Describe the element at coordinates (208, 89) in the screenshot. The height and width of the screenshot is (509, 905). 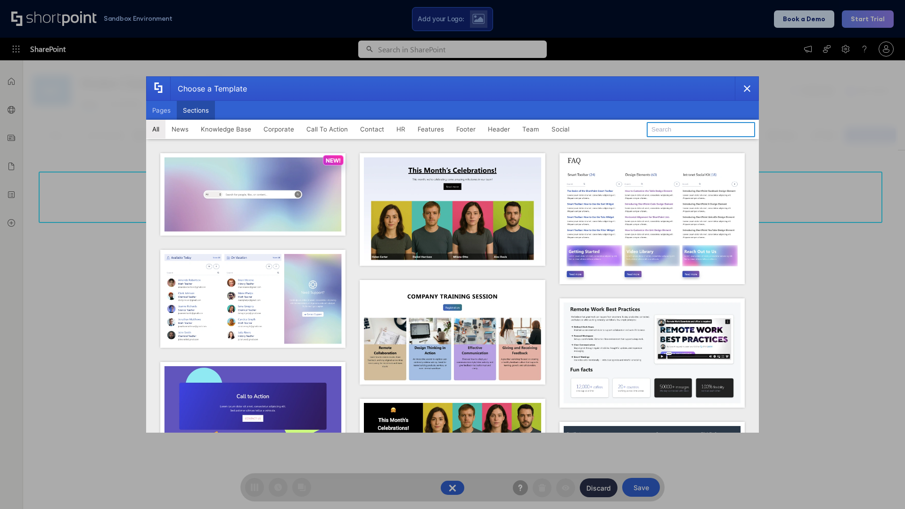
I see `div: Choose a Template` at that location.